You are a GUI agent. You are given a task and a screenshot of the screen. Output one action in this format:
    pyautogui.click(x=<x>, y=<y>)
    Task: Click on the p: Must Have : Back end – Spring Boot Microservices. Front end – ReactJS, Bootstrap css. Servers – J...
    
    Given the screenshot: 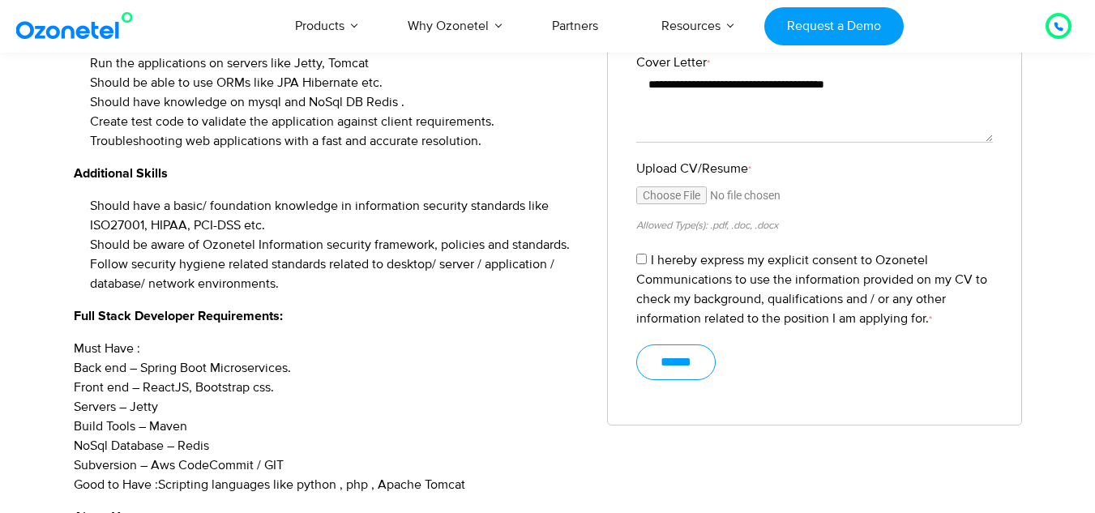 What is the action you would take?
    pyautogui.click(x=328, y=417)
    